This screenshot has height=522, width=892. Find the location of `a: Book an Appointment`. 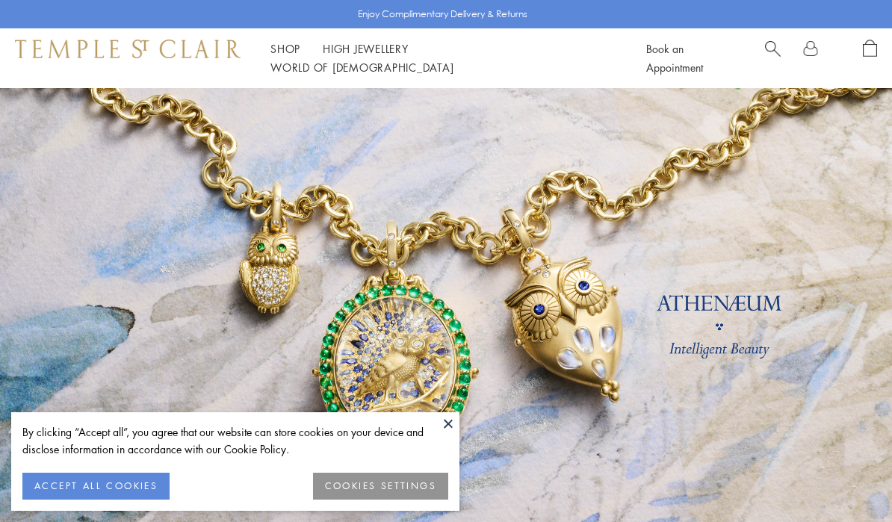

a: Book an Appointment is located at coordinates (674, 57).